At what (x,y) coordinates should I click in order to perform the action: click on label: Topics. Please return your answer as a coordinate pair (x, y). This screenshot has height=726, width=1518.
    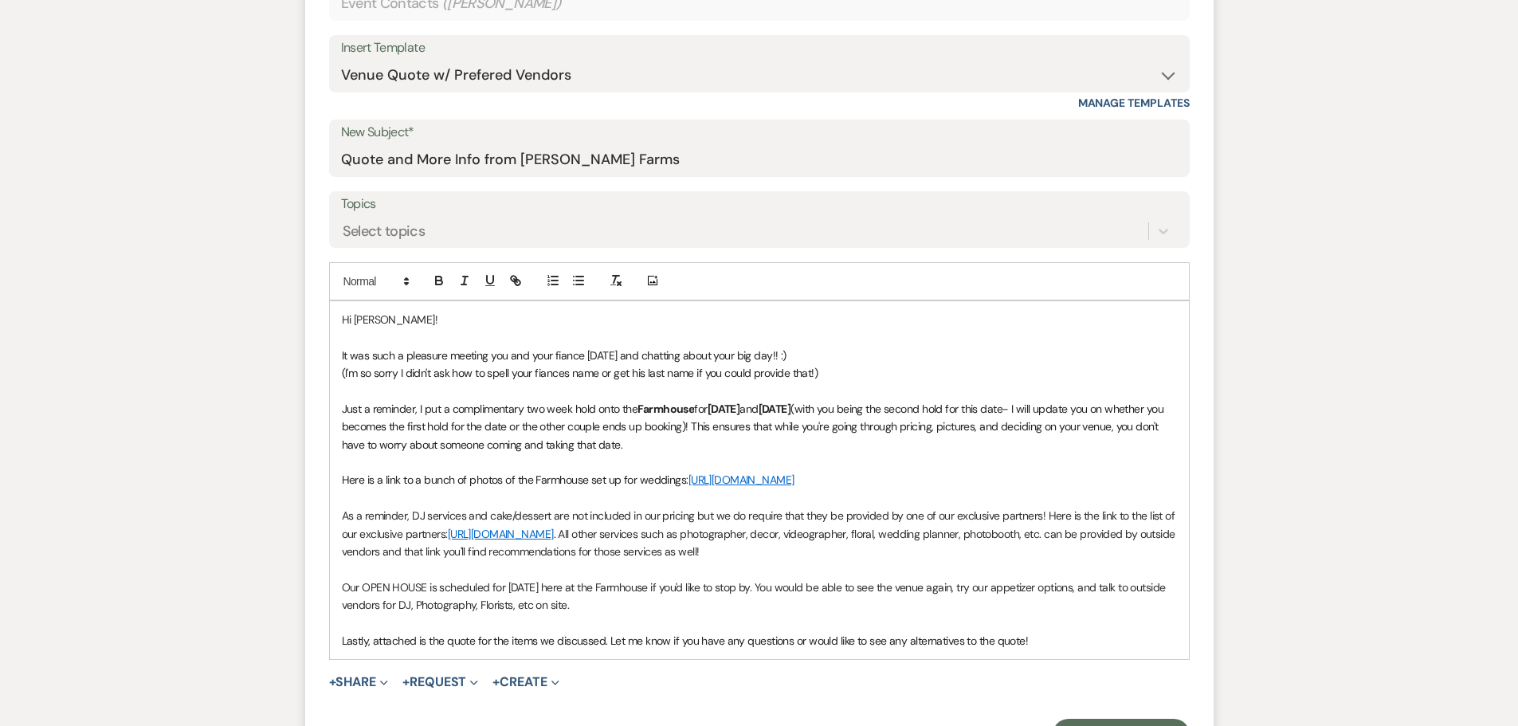
    Looking at the image, I should click on (759, 204).